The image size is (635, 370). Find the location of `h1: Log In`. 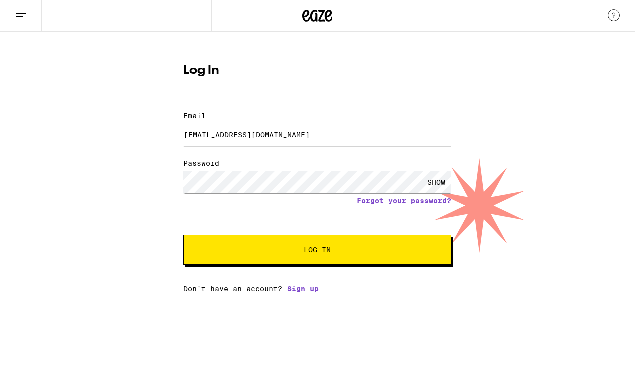

h1: Log In is located at coordinates (318, 71).